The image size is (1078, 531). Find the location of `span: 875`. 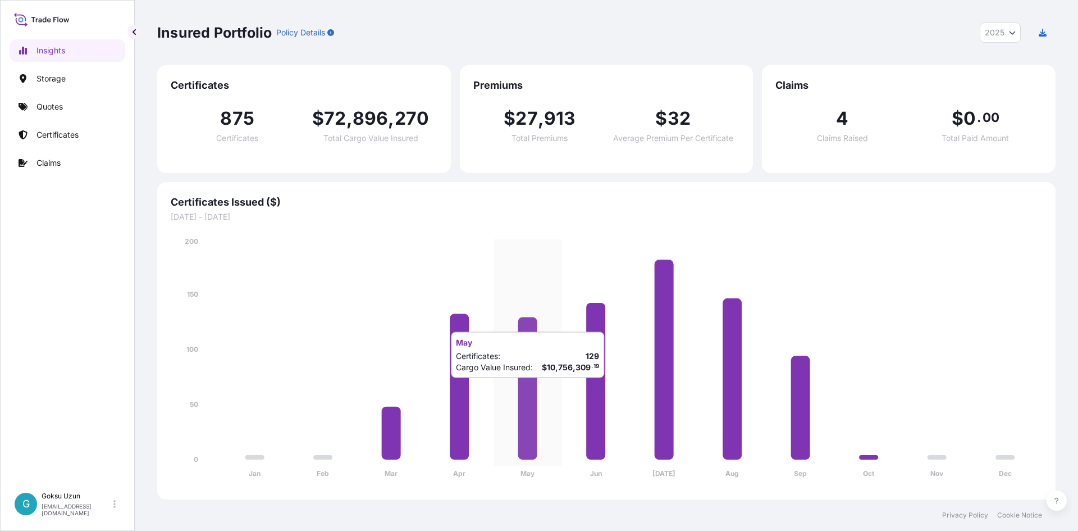

span: 875 is located at coordinates (237, 118).